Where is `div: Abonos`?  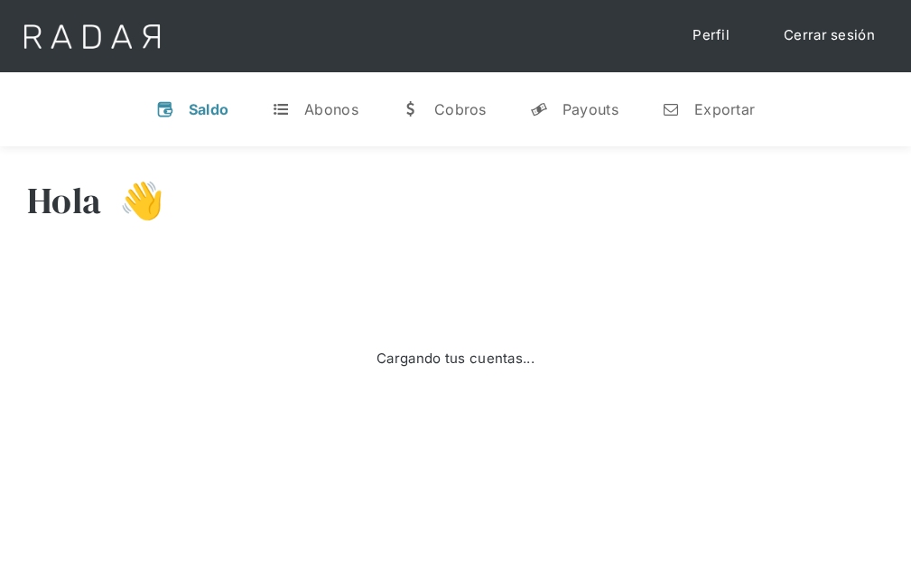
div: Abonos is located at coordinates (332, 109).